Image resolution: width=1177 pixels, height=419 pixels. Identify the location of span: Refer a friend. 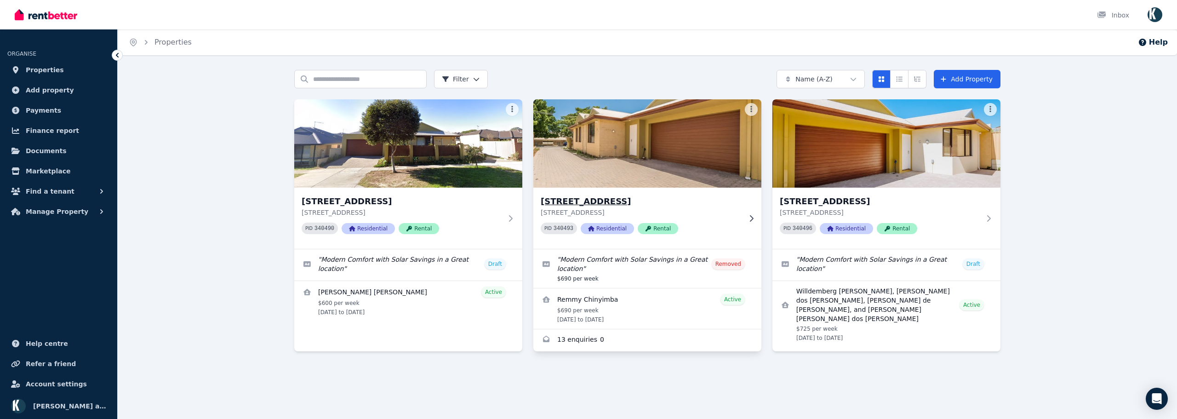
(51, 364).